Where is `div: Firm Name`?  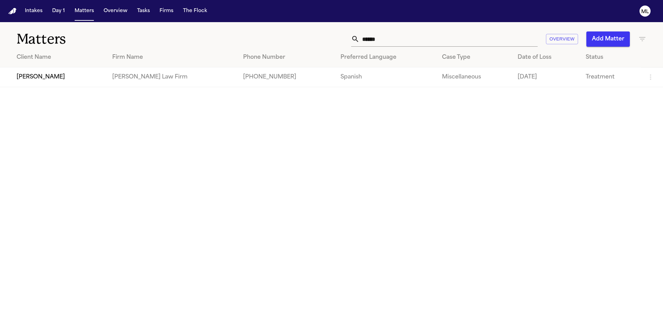
div: Firm Name is located at coordinates (172, 57).